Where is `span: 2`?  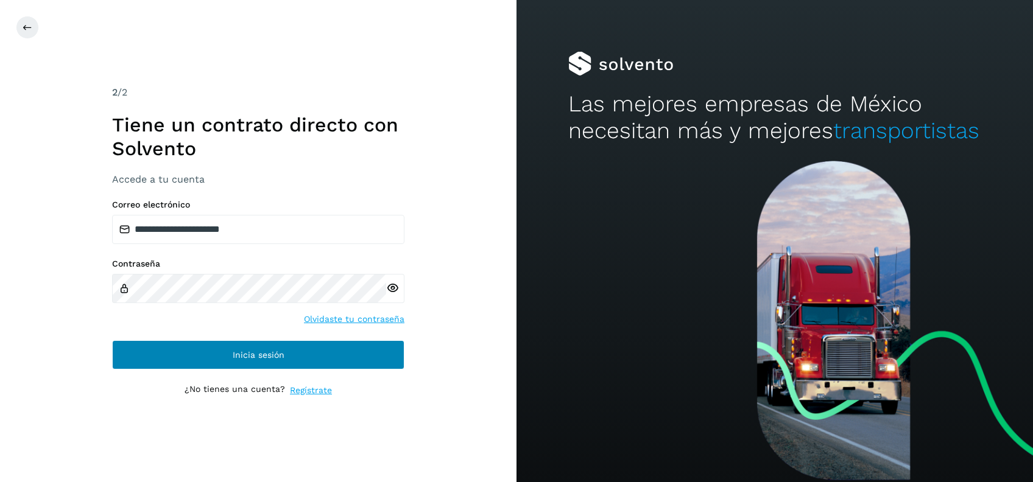 span: 2 is located at coordinates (114, 92).